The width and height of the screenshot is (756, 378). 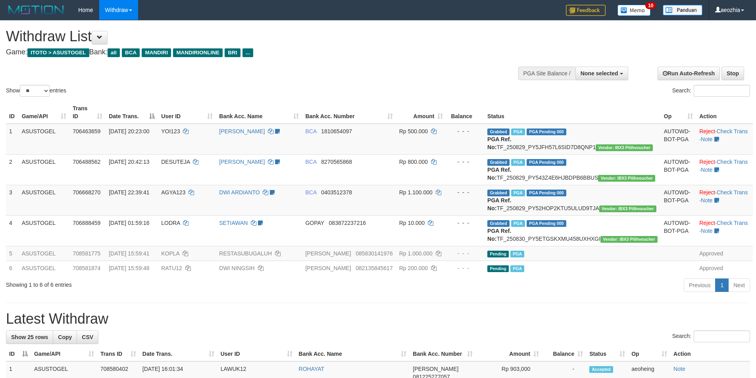 I want to click on span: Copy 083872237216 to clipboard, so click(x=347, y=223).